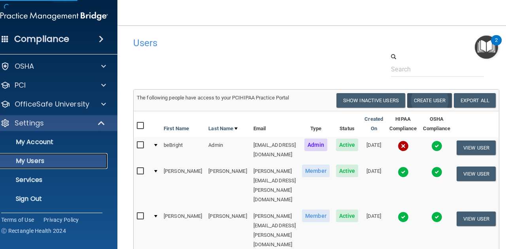 Image resolution: width=506 pixels, height=249 pixels. I want to click on a: Settings, so click(53, 123).